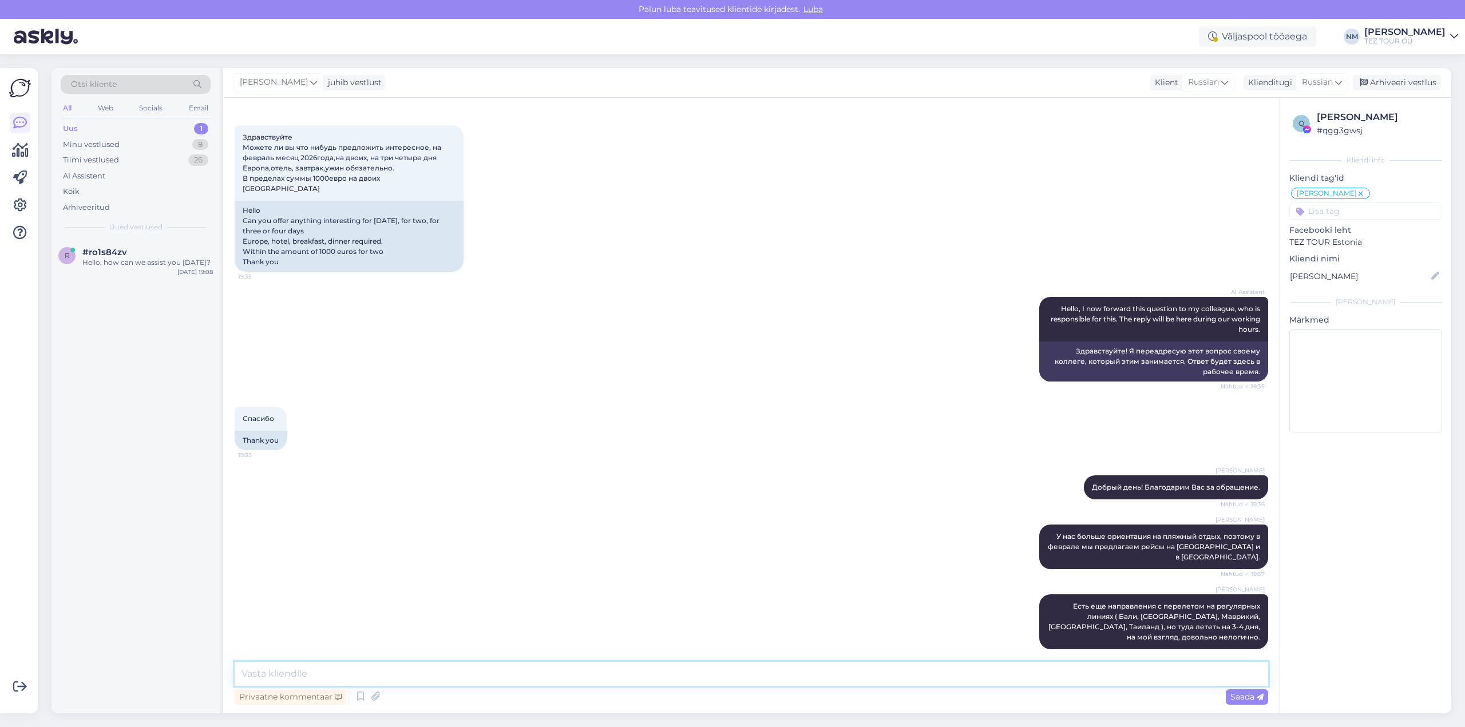 This screenshot has height=727, width=1465. Describe the element at coordinates (1378, 130) in the screenshot. I see `div: # qgg3gwsj` at that location.